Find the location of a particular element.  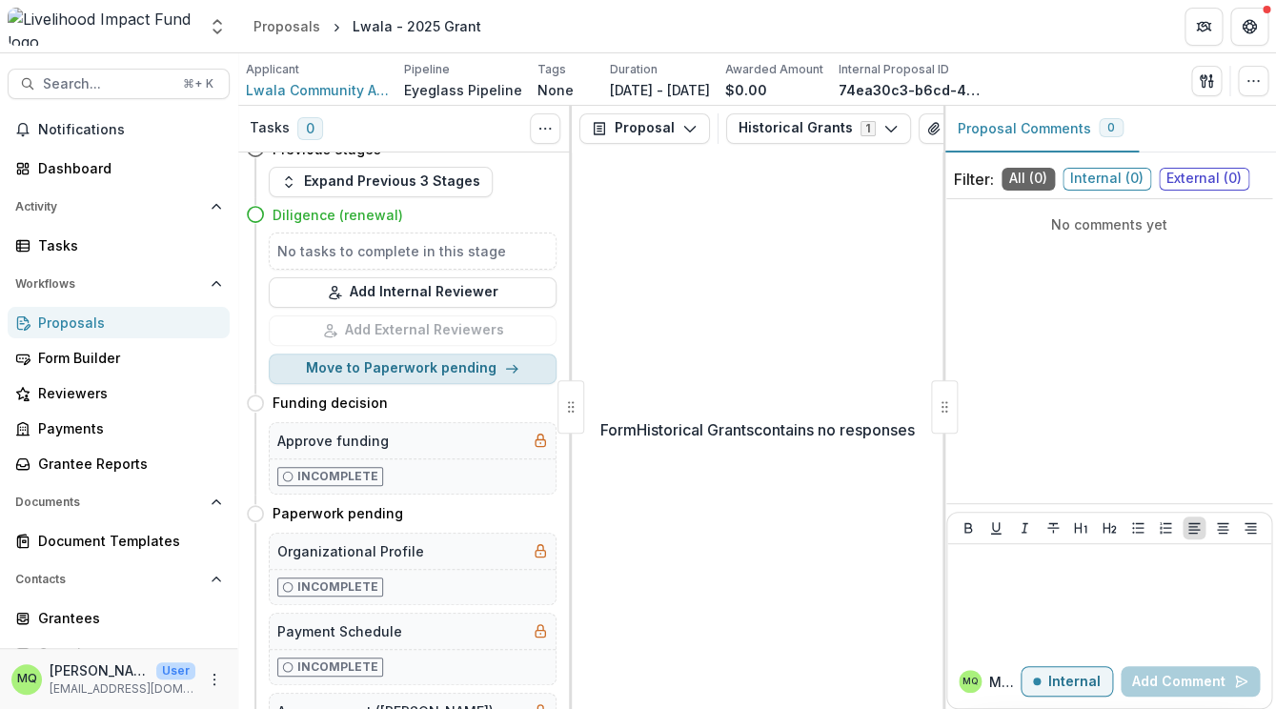

button: Toggle View Cancelled Tasks is located at coordinates (545, 129).